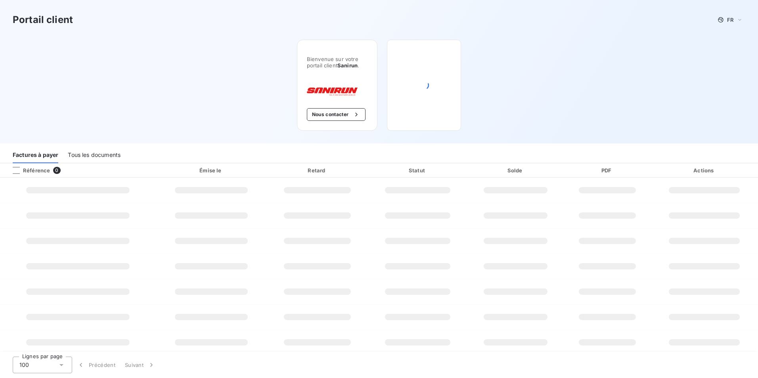  What do you see at coordinates (35, 155) in the screenshot?
I see `div: Factures à payer` at bounding box center [35, 155].